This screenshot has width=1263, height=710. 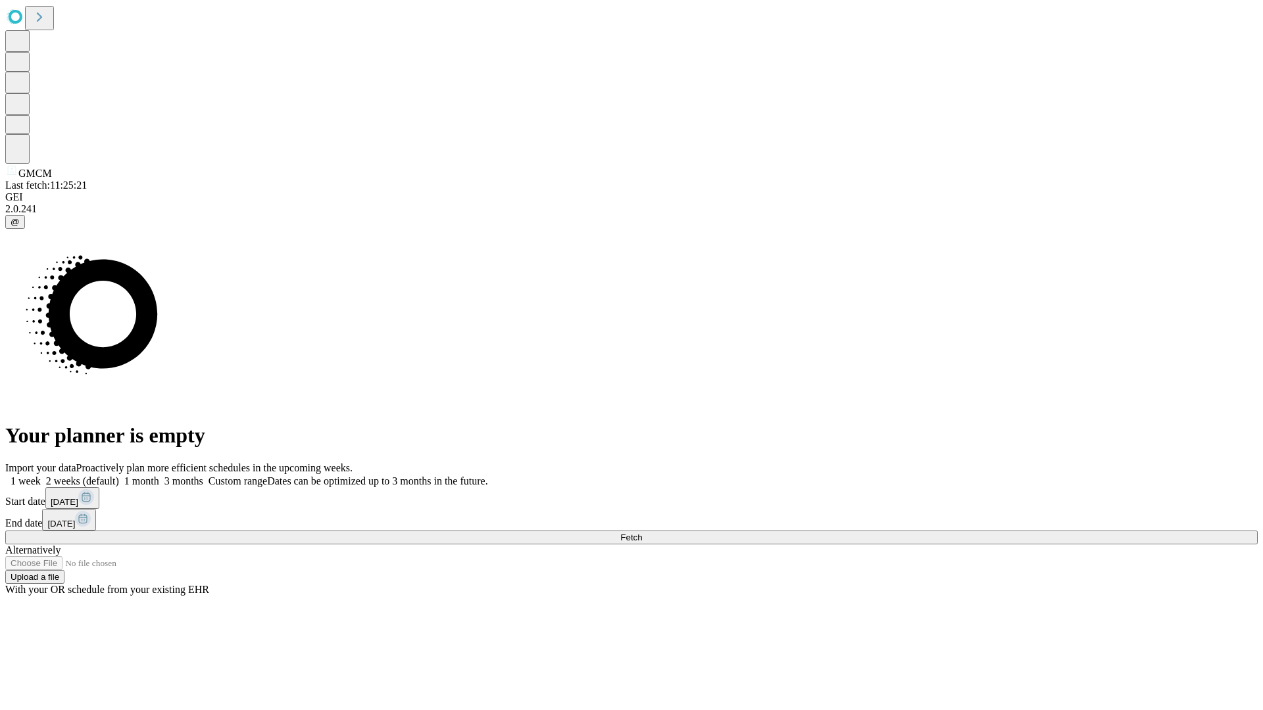 I want to click on h1: Your planner is empty, so click(x=632, y=436).